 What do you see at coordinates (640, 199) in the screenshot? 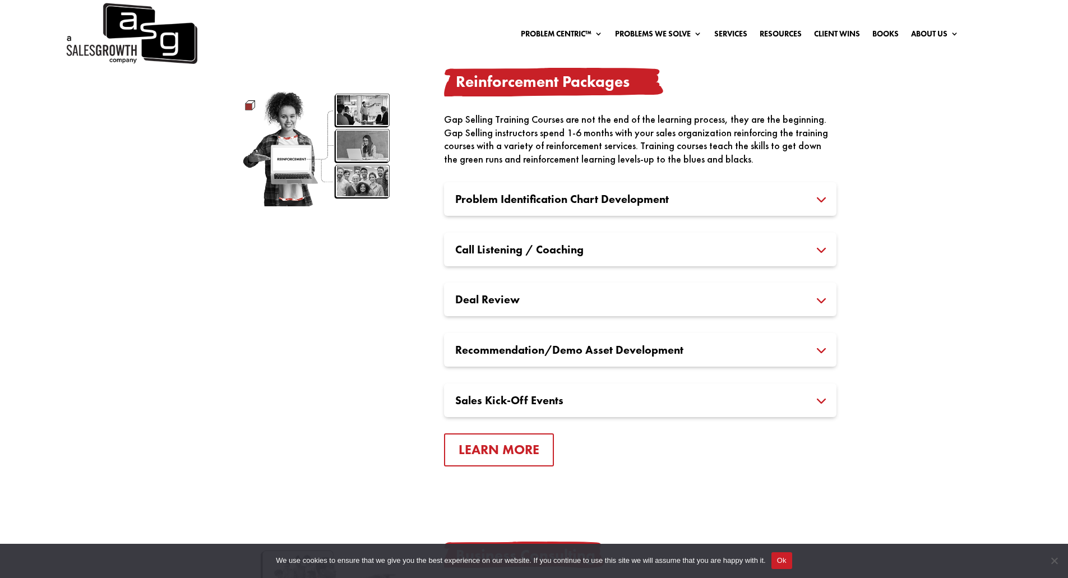
I see `h3: Problem Identification Chart Development` at bounding box center [640, 199].